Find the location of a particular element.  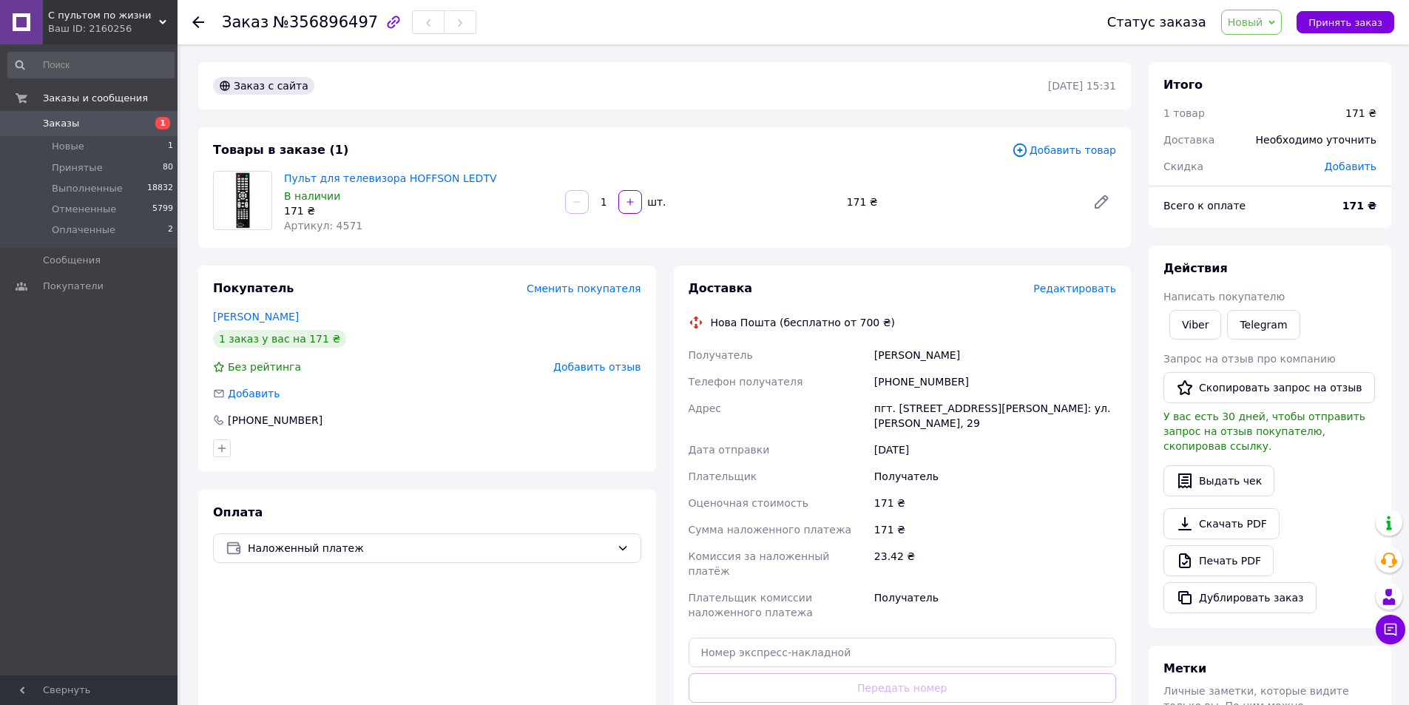

b: 171 ₴ is located at coordinates (1359, 206).